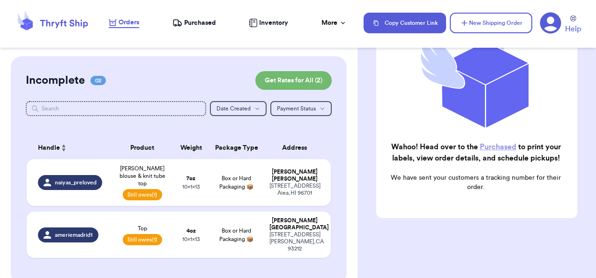 The image size is (596, 278). Describe the element at coordinates (274, 23) in the screenshot. I see `span: Inventory` at that location.